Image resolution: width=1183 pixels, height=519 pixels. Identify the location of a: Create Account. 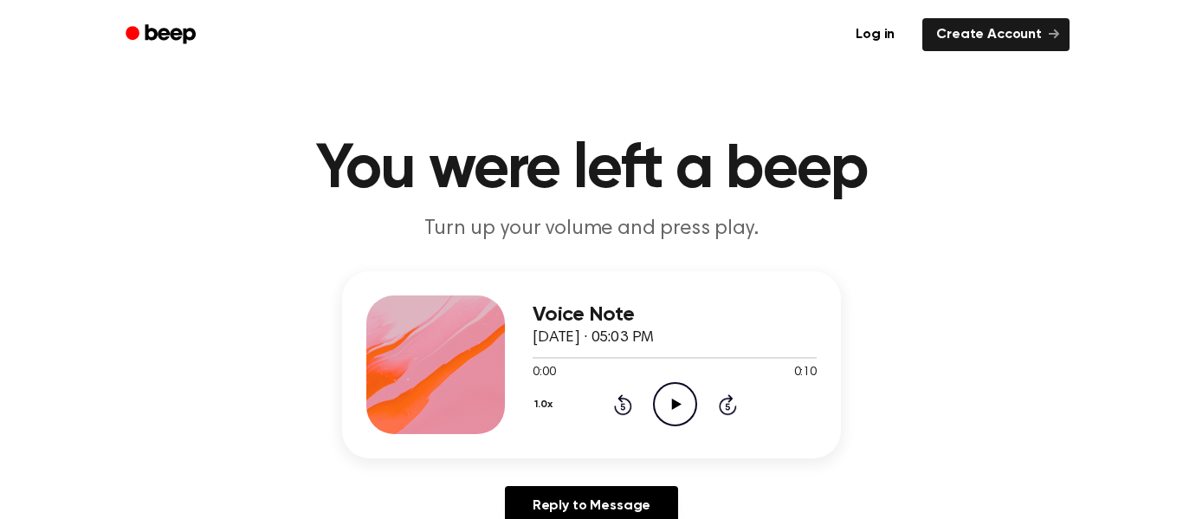
(996, 35).